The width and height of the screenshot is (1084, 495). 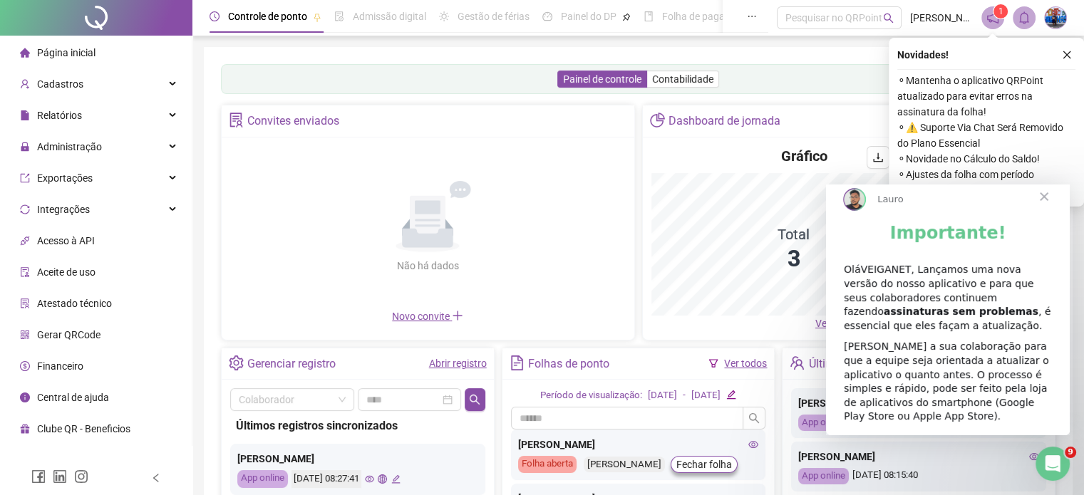 What do you see at coordinates (746, 364) in the screenshot?
I see `a: Ver todos` at bounding box center [746, 364].